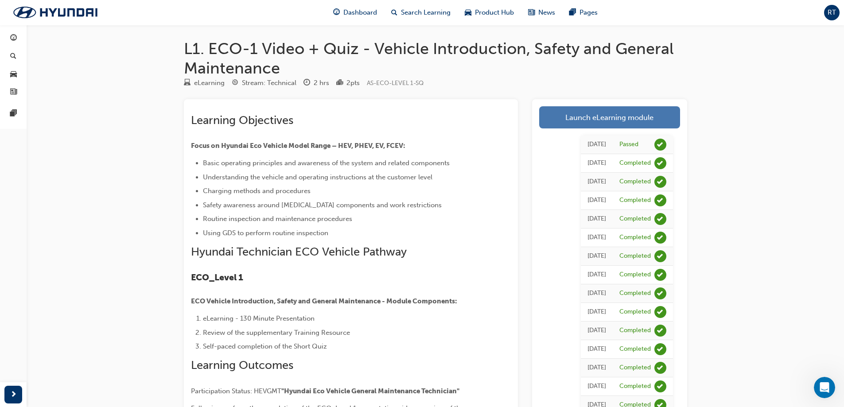 This screenshot has width=844, height=407. I want to click on span: clock-icon, so click(307, 83).